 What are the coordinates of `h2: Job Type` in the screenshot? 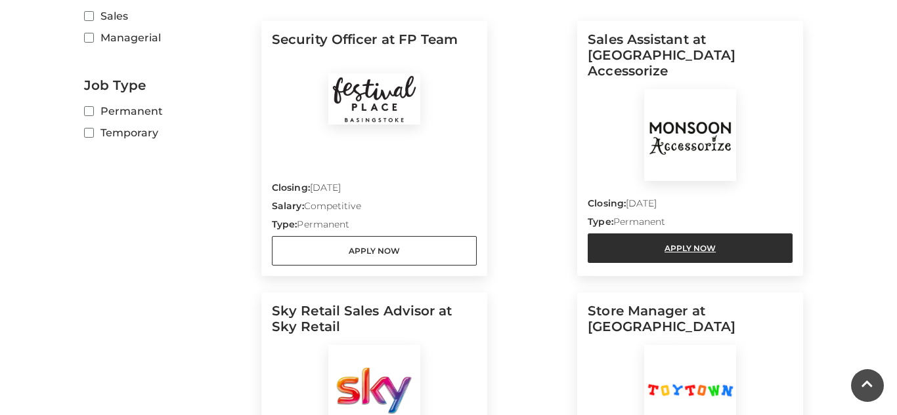 It's located at (167, 85).